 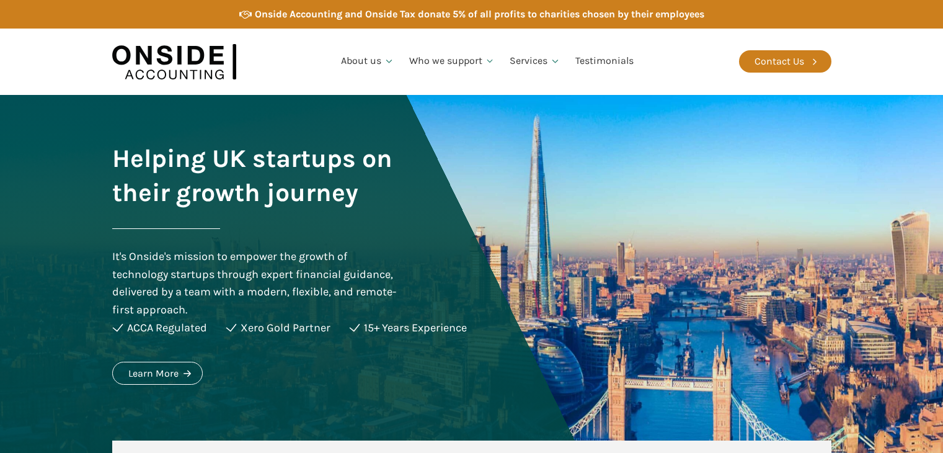 What do you see at coordinates (158, 373) in the screenshot?
I see `a: Learn More` at bounding box center [158, 373].